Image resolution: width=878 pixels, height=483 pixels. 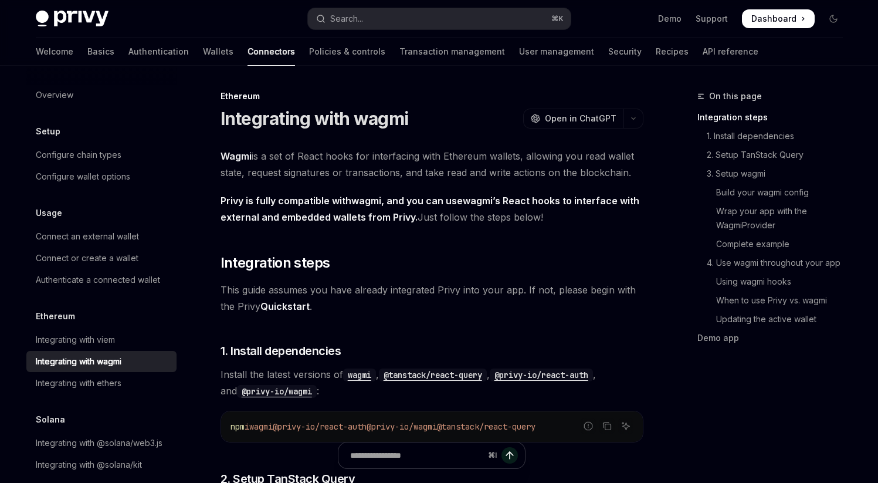 I want to click on a: Authenticate a connected wallet, so click(x=101, y=280).